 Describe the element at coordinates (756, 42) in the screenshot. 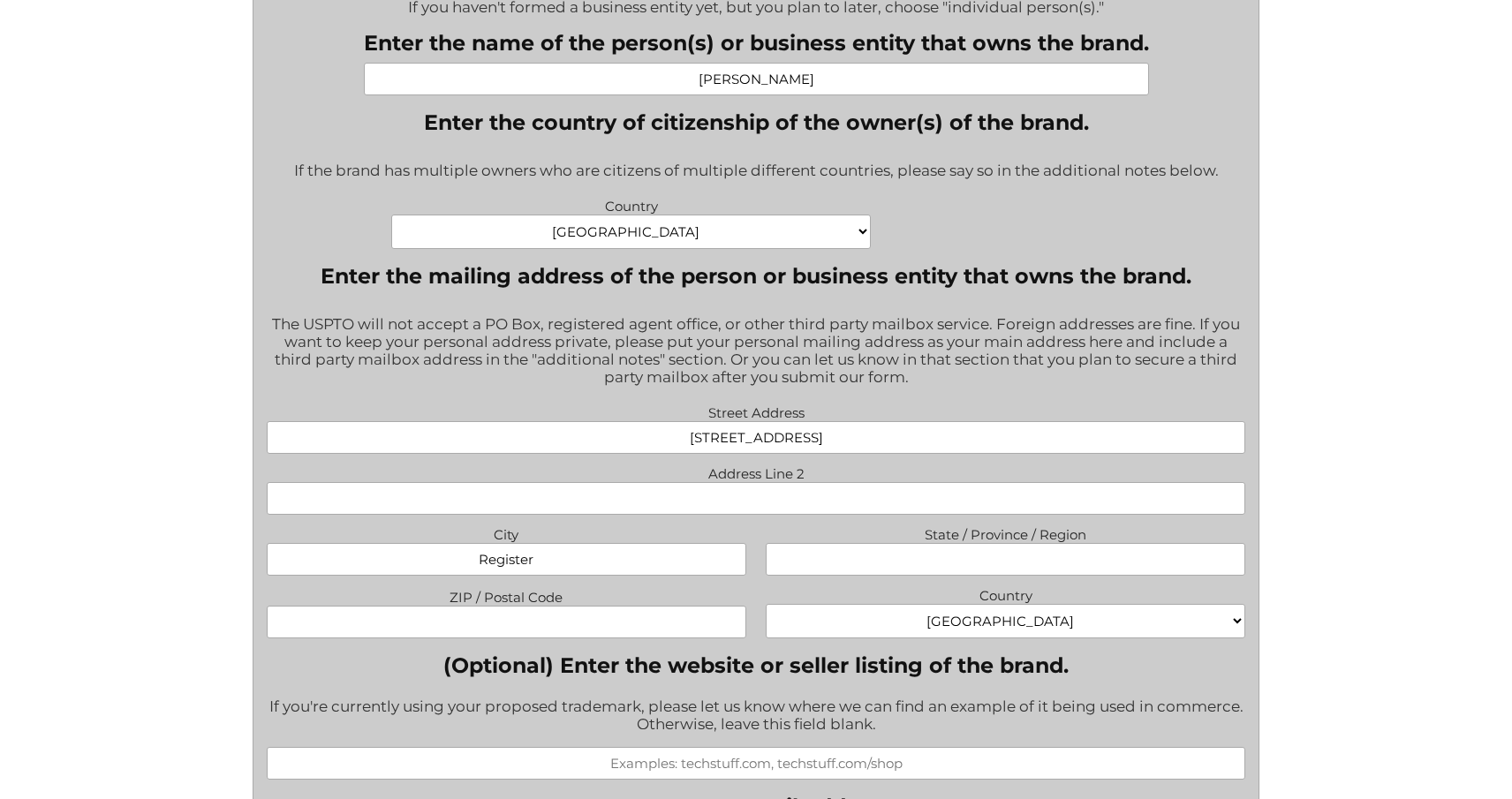

I see `label: Enter the name of the person(s) or business entity that owns the brand.` at that location.